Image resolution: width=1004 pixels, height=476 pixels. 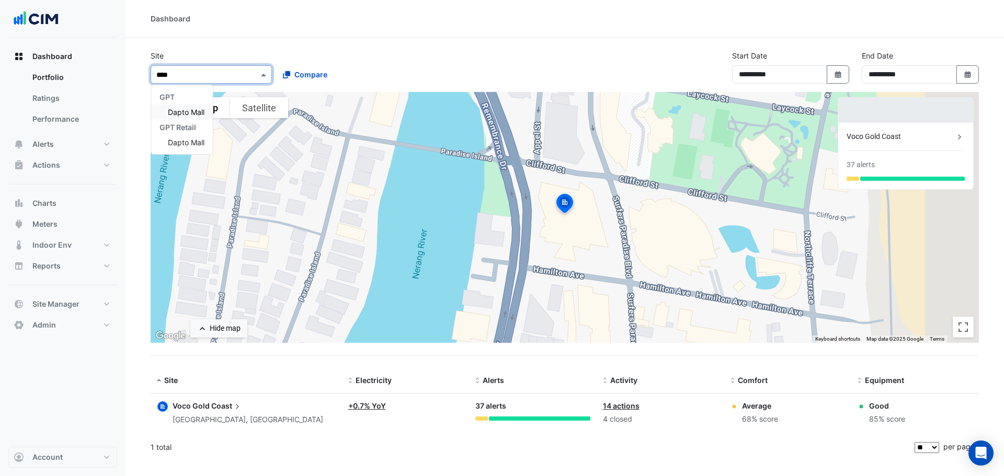 What do you see at coordinates (311, 74) in the screenshot?
I see `span: Compare` at bounding box center [311, 74].